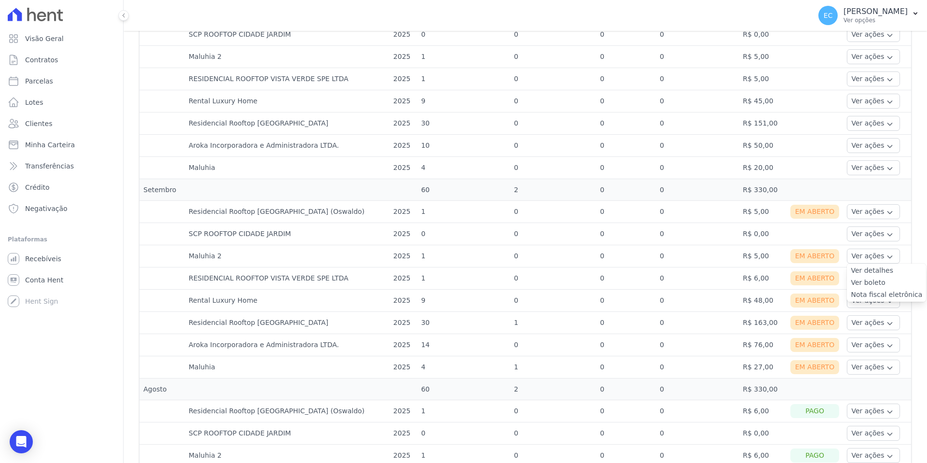 The width and height of the screenshot is (927, 463). Describe the element at coordinates (44, 39) in the screenshot. I see `span: Visão Geral` at that location.